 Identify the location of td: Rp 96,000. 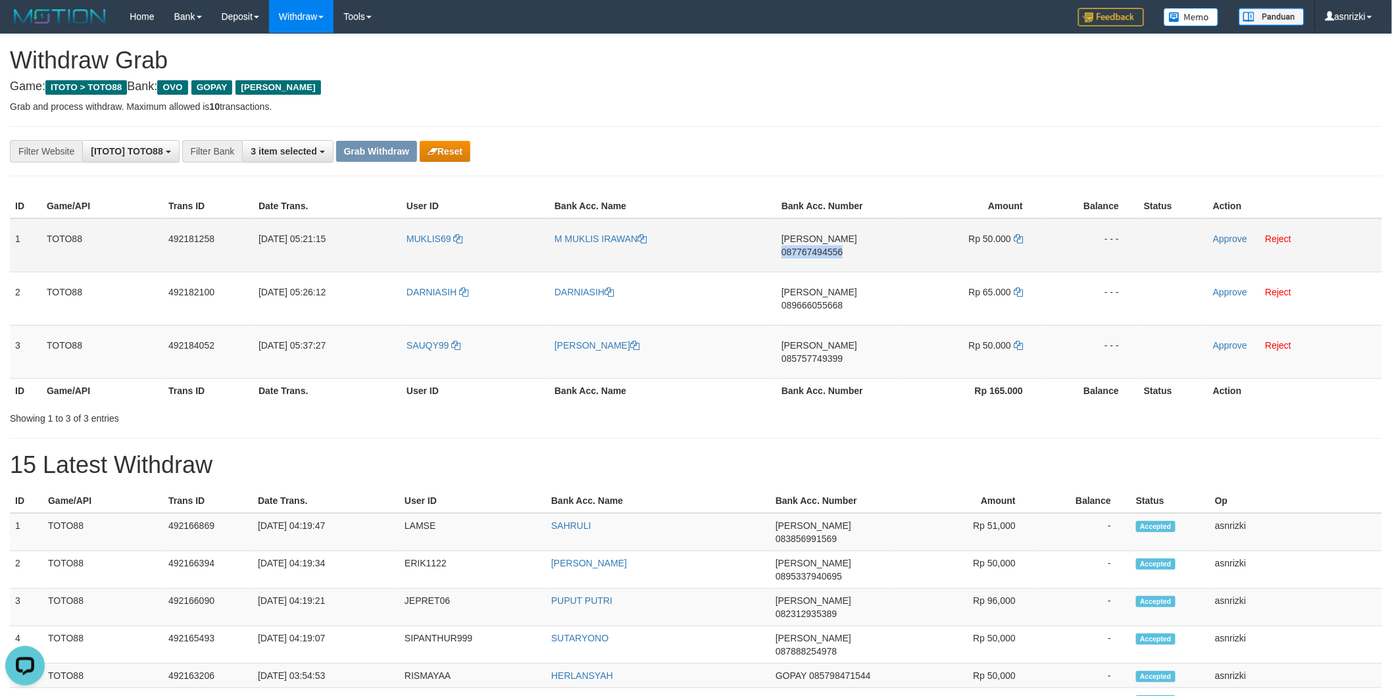
(964, 607).